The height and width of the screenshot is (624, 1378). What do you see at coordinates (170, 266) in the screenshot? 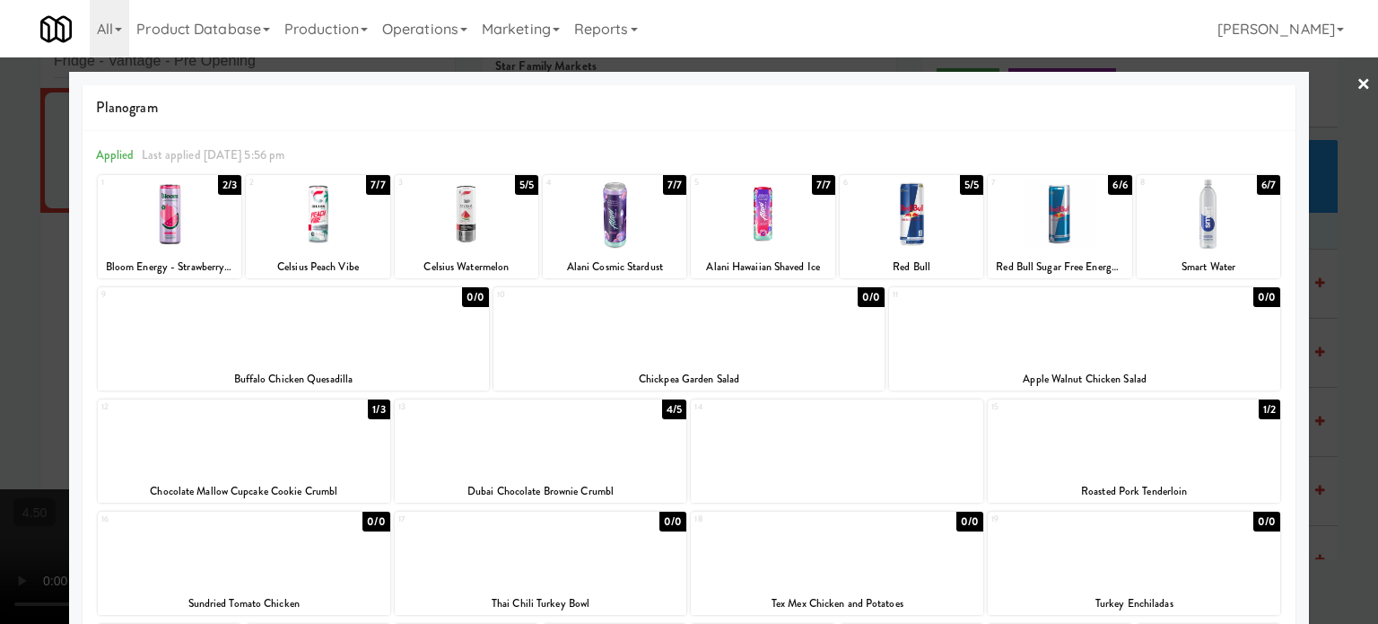
I see `div: Bloom Energy - Strawberry Watermelon` at bounding box center [170, 266].